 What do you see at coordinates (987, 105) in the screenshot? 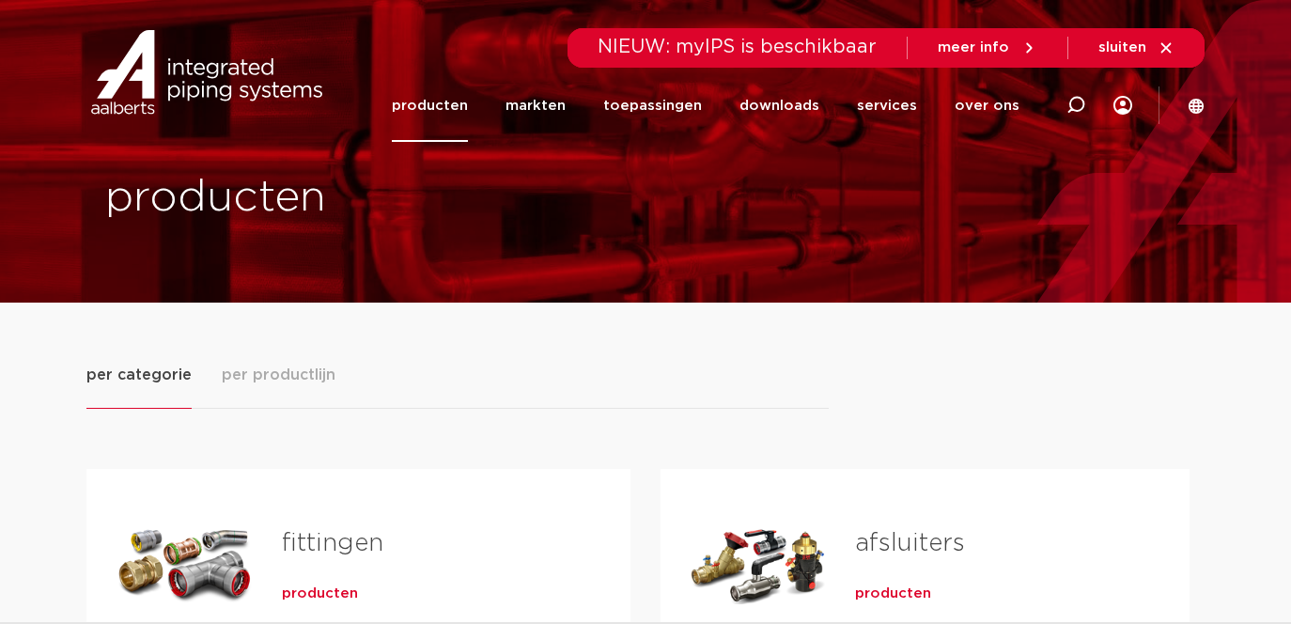
I see `a: over ons` at bounding box center [987, 105].